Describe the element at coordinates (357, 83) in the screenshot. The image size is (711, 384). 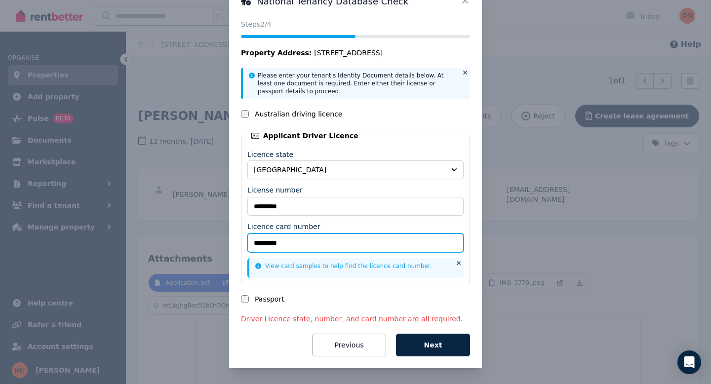
I see `p: Please enter your tenant's Identity Document details below. At least one document is required. En...` at that location.